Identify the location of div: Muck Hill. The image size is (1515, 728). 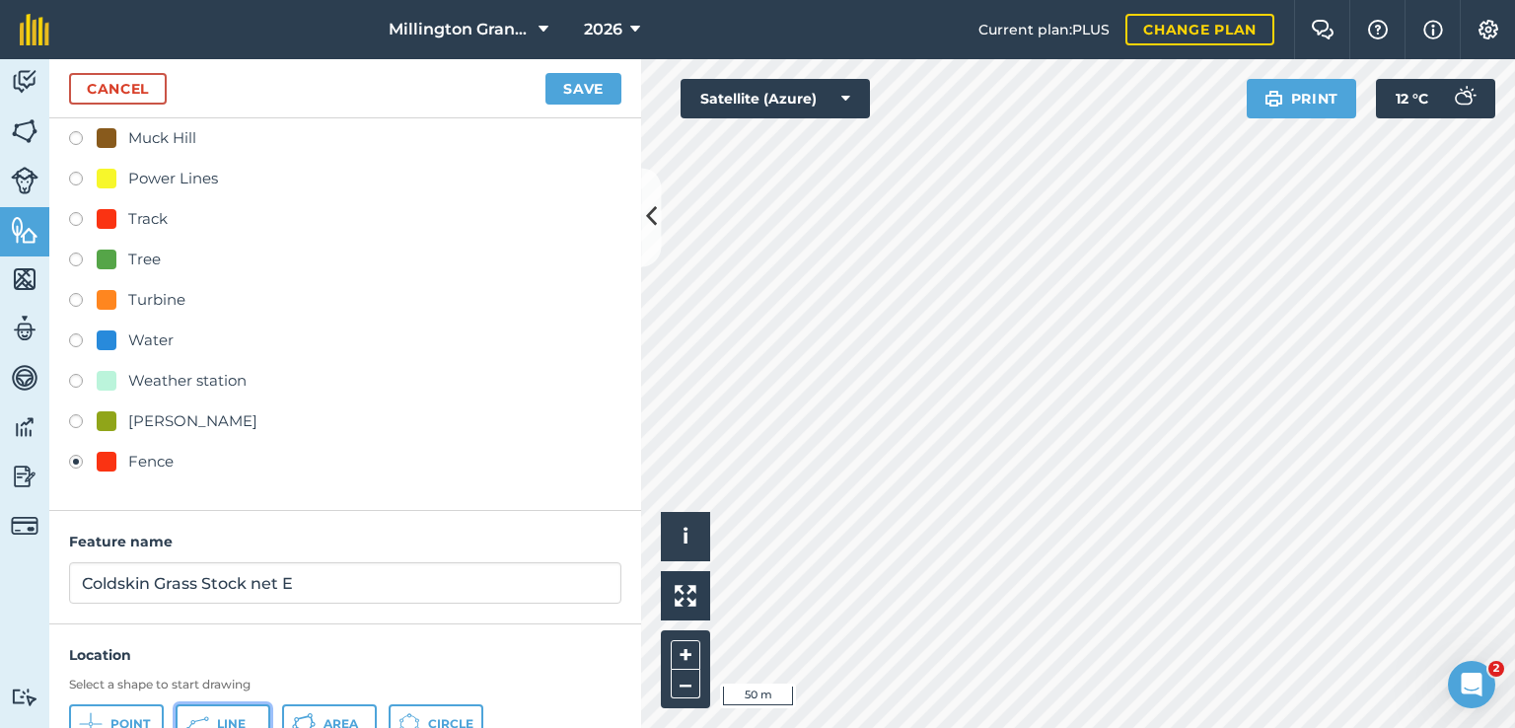
(162, 138).